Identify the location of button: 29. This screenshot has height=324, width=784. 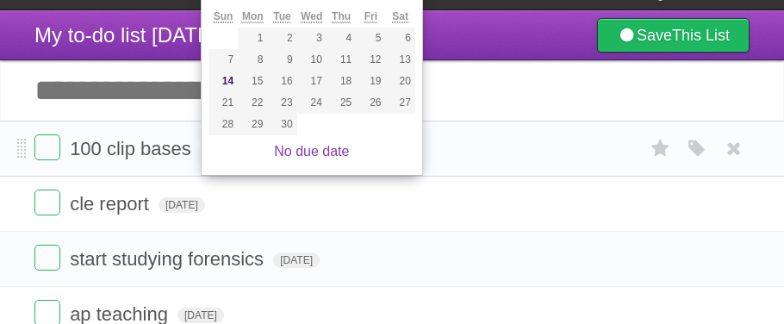
(253, 124).